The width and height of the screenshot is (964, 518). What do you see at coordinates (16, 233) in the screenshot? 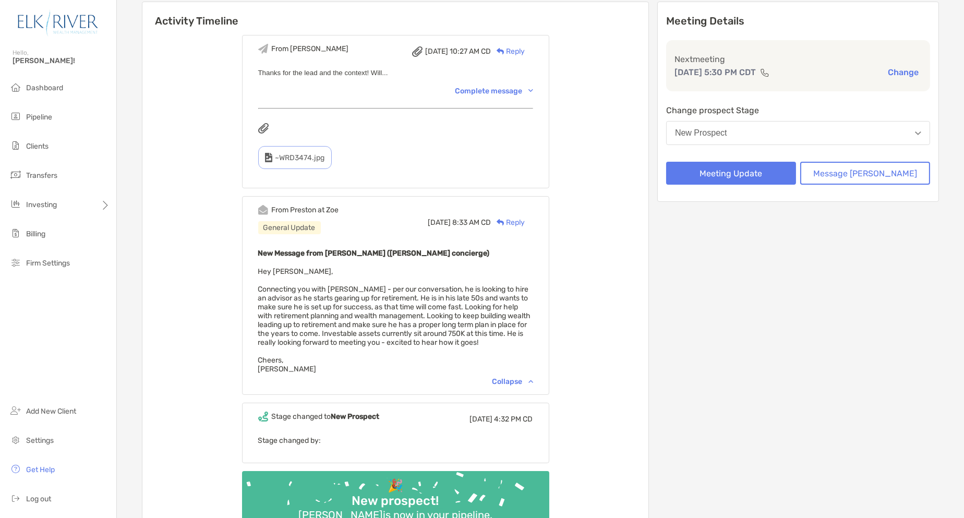
I see `img: billing icon` at bounding box center [16, 233].